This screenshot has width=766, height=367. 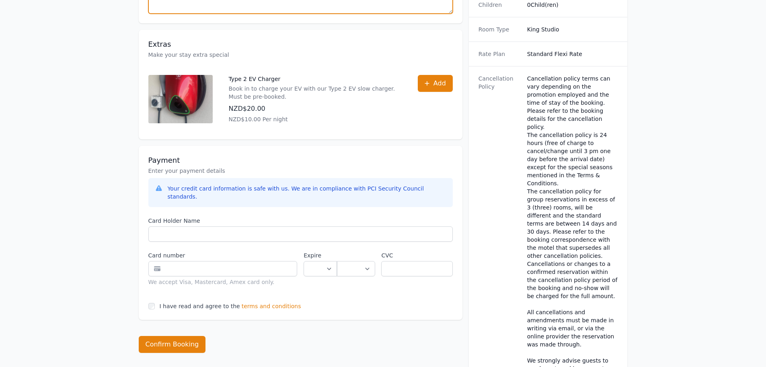 What do you see at coordinates (307, 192) in the screenshot?
I see `div: Your credit card information is safe with us. We are in compliance with PCI Security Council stan...` at bounding box center [307, 192].